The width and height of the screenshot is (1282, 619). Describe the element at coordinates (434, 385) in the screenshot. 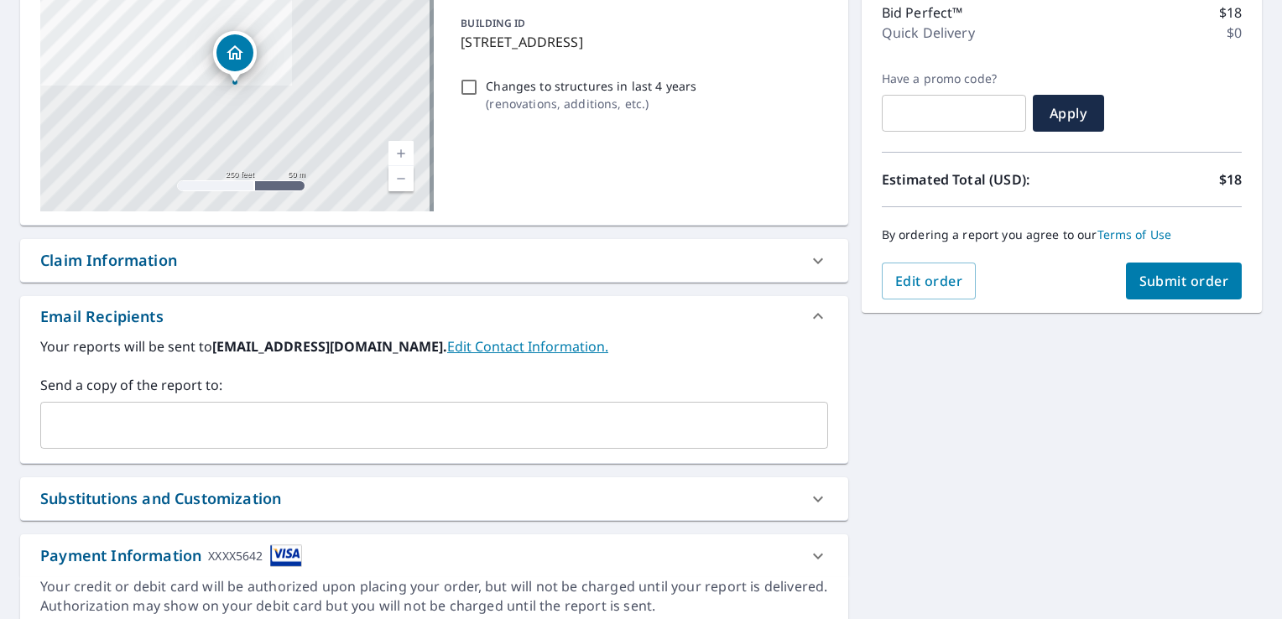

I see `label: Send a copy of the report to:` at that location.